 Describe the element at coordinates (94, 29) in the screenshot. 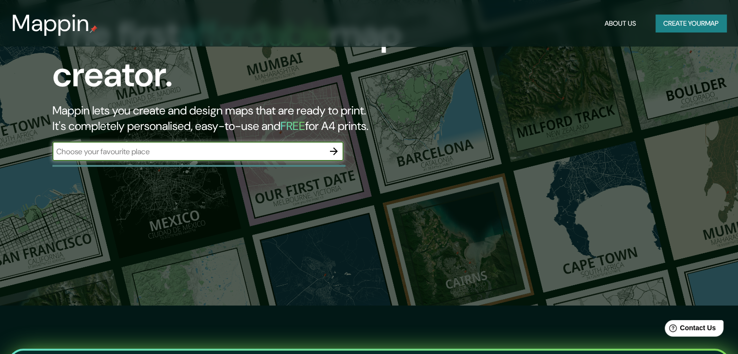

I see `img: mappin-pin` at that location.